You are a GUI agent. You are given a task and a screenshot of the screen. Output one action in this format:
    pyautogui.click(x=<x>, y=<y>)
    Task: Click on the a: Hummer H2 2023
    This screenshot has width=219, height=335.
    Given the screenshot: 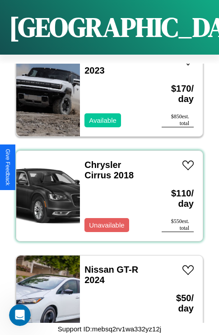 What is the action you would take?
    pyautogui.click(x=110, y=65)
    